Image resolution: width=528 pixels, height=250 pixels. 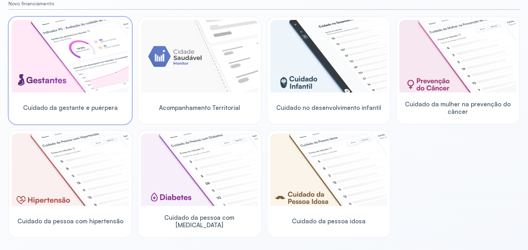 I want to click on img: hypertension.png, so click(x=70, y=170).